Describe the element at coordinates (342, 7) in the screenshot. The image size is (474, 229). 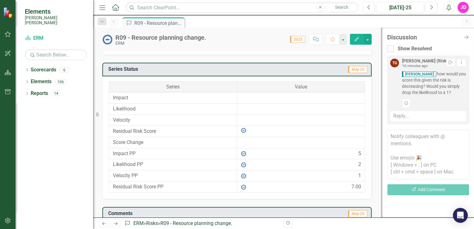
I see `button: Search` at that location.